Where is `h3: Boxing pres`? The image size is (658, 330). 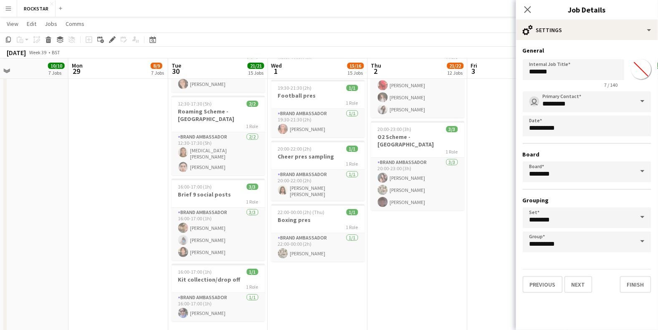
h3: Boxing pres is located at coordinates (318, 220).